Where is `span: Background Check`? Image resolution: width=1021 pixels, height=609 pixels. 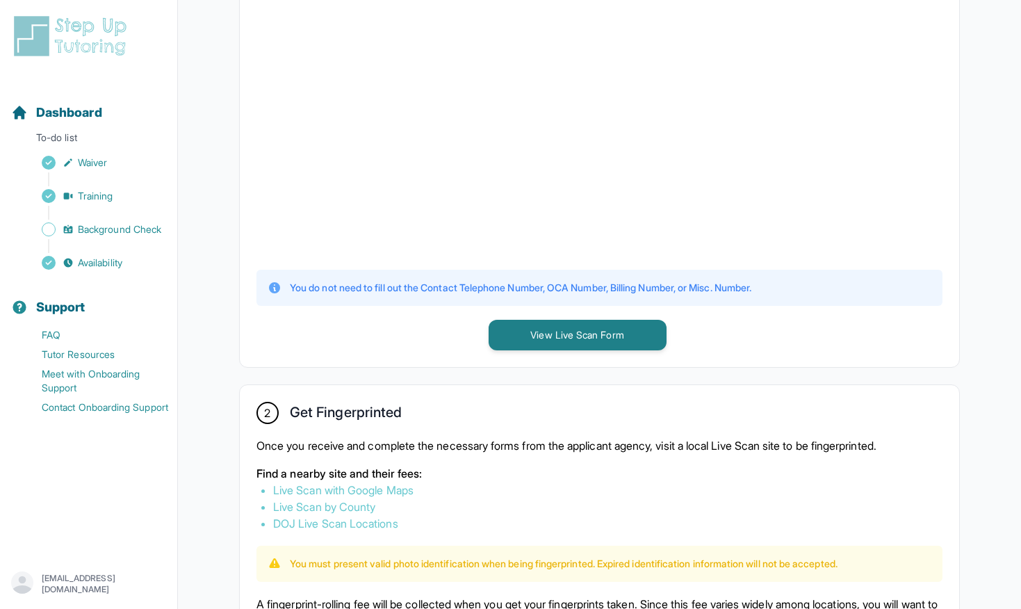 span: Background Check is located at coordinates (120, 229).